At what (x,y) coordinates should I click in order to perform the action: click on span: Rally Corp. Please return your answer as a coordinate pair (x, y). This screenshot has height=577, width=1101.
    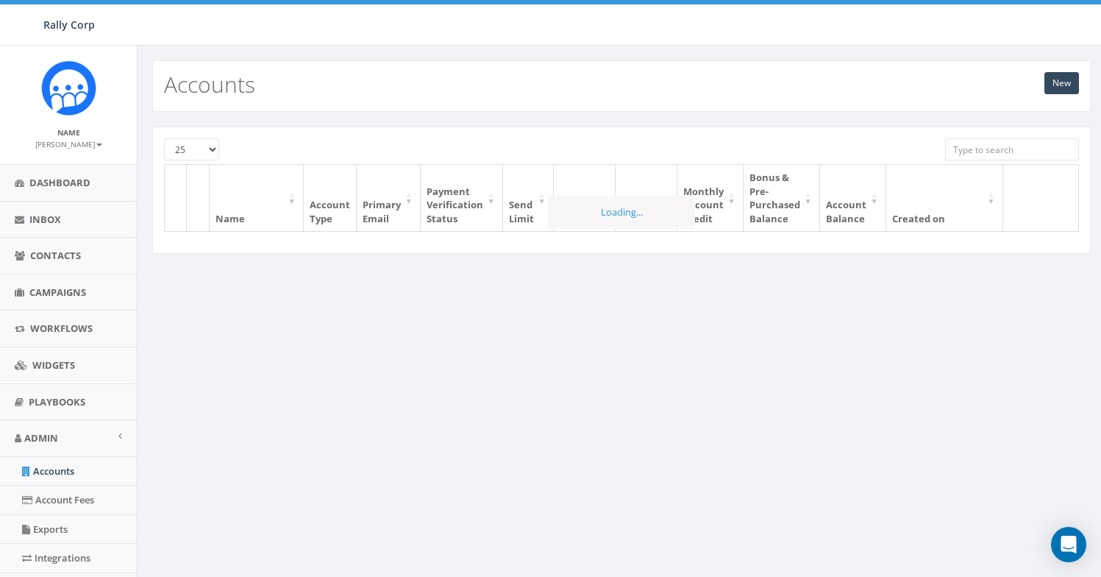
    Looking at the image, I should click on (69, 24).